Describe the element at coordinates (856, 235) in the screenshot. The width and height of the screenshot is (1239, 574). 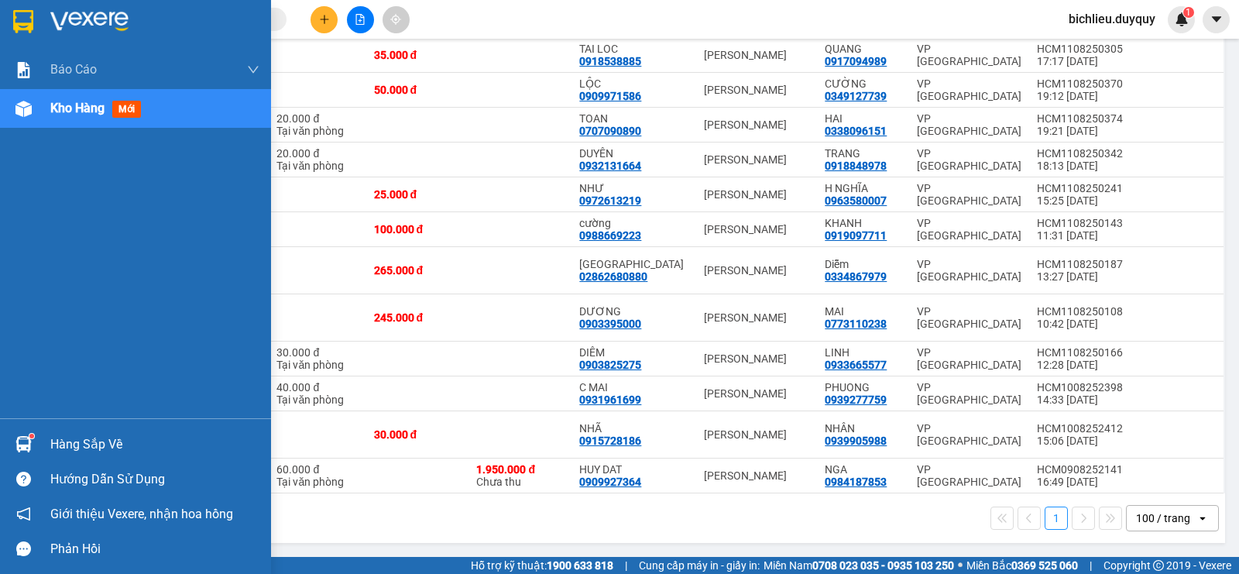
I see `div: 0919097711` at that location.